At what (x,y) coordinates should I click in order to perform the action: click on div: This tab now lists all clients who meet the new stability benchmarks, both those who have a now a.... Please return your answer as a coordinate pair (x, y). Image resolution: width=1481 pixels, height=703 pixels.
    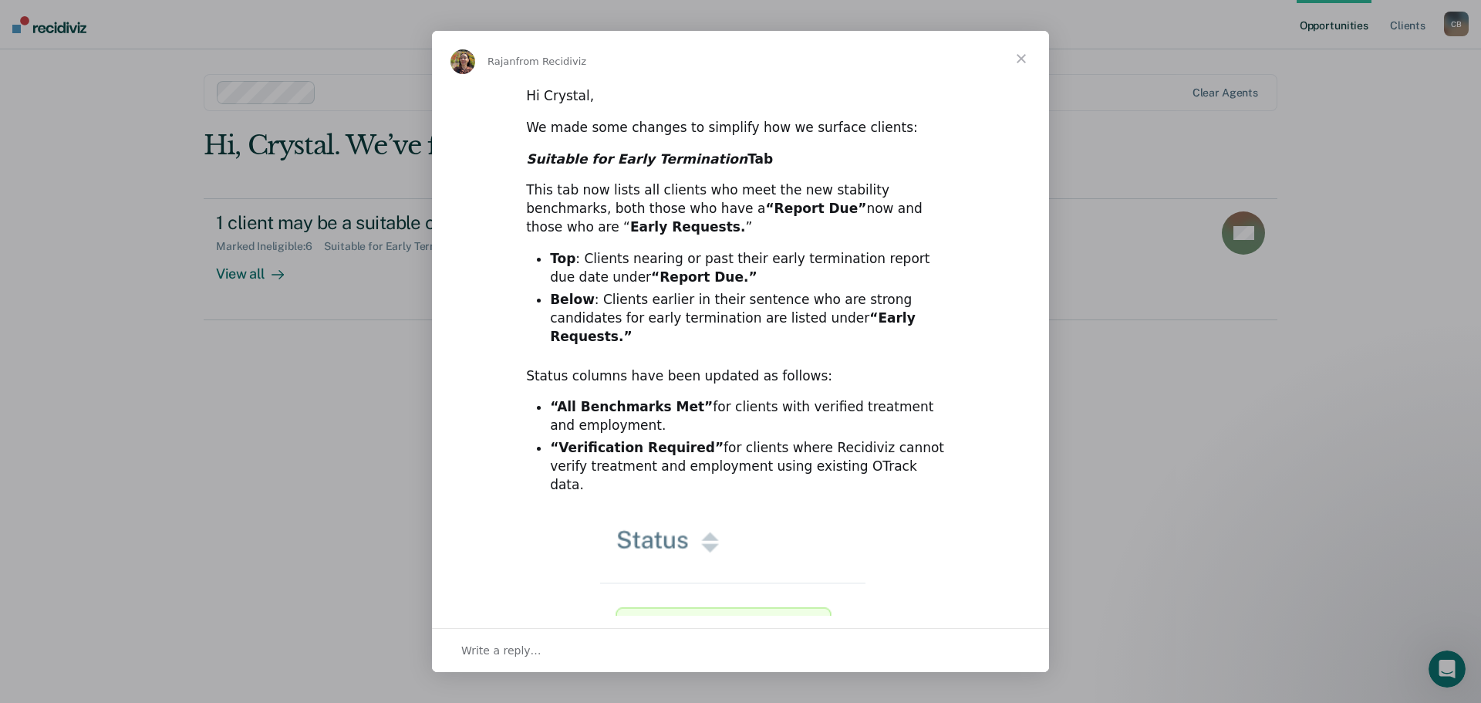
    Looking at the image, I should click on (741, 208).